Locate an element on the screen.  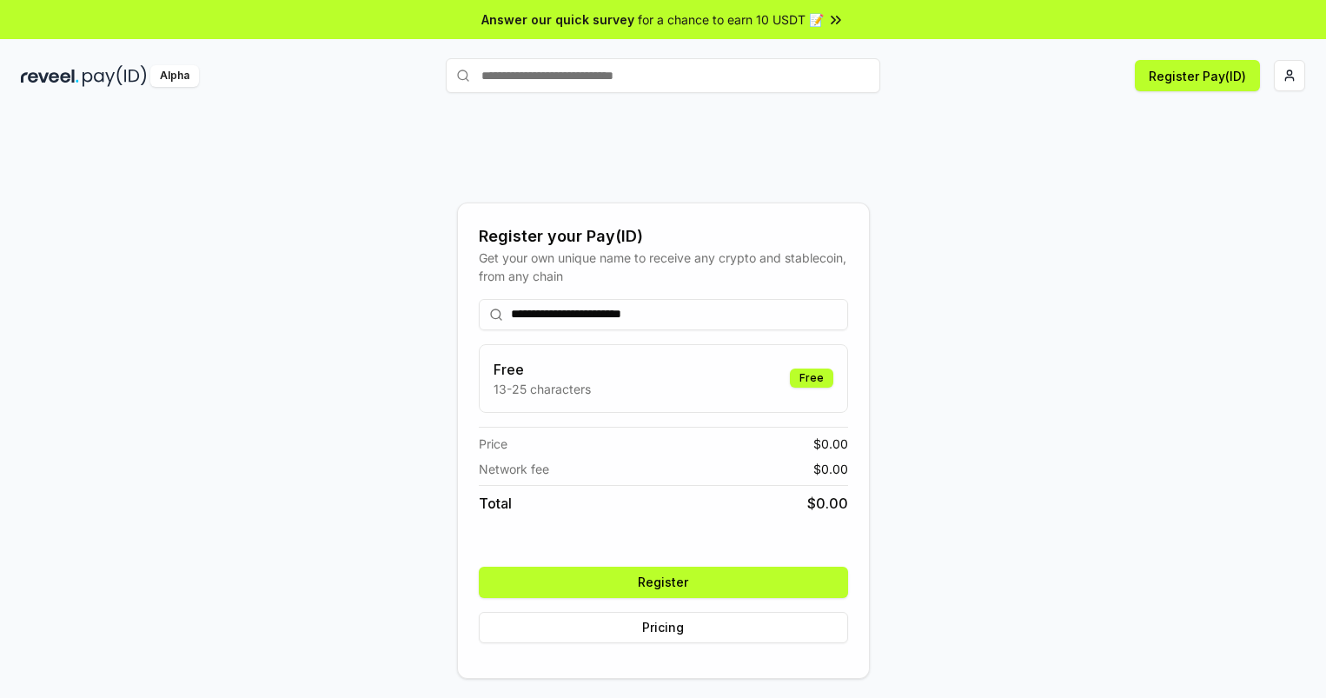
span: Network fee is located at coordinates (514, 468).